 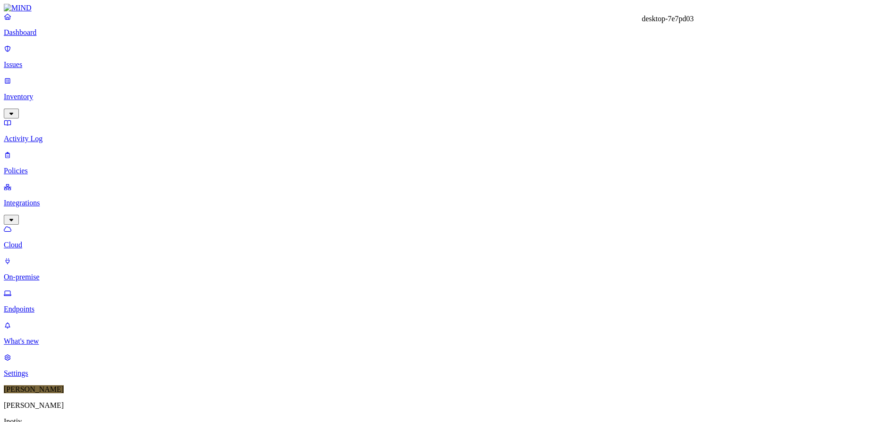 I want to click on p: Integrations, so click(x=440, y=203).